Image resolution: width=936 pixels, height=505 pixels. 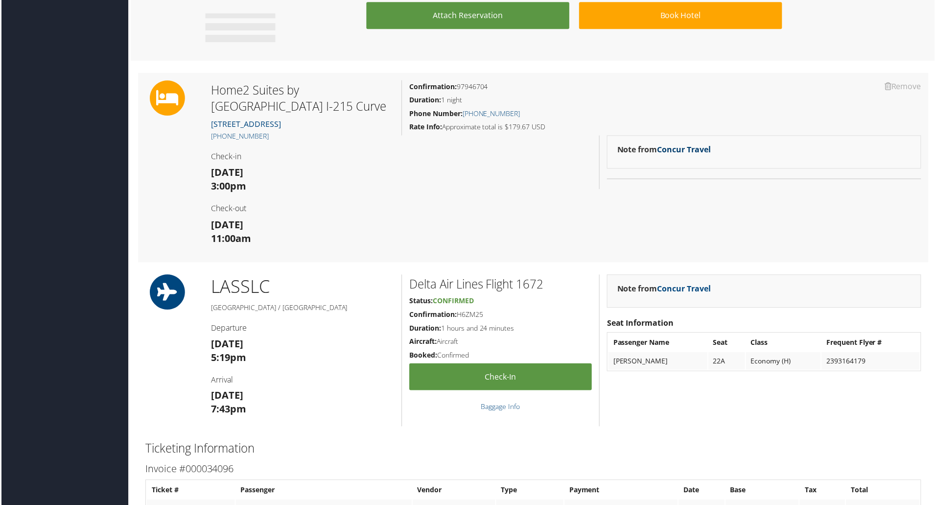 What do you see at coordinates (231, 238) in the screenshot?
I see `strong: 11:00am` at bounding box center [231, 238].